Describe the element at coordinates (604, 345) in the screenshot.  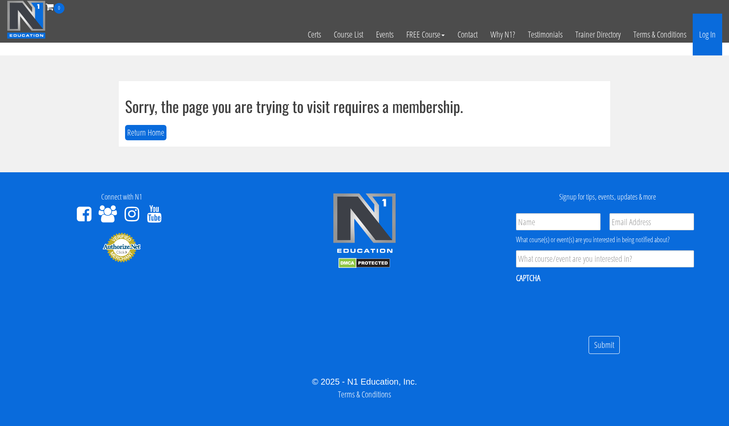
I see `input: Submit` at that location.